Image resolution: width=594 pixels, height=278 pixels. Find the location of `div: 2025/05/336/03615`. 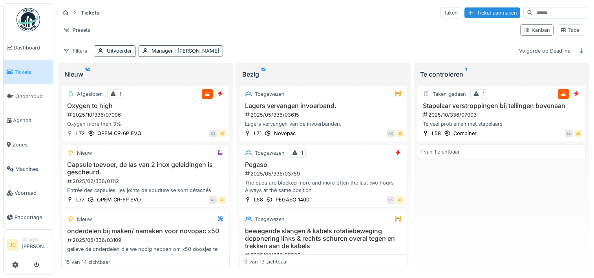

div: 2025/05/336/03615 is located at coordinates (324, 115).